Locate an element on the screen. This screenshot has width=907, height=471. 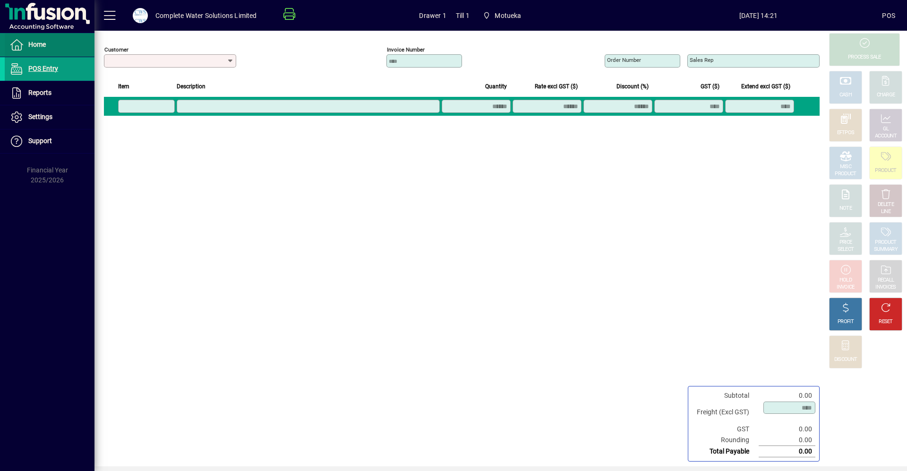
td: Subtotal is located at coordinates (725, 396).